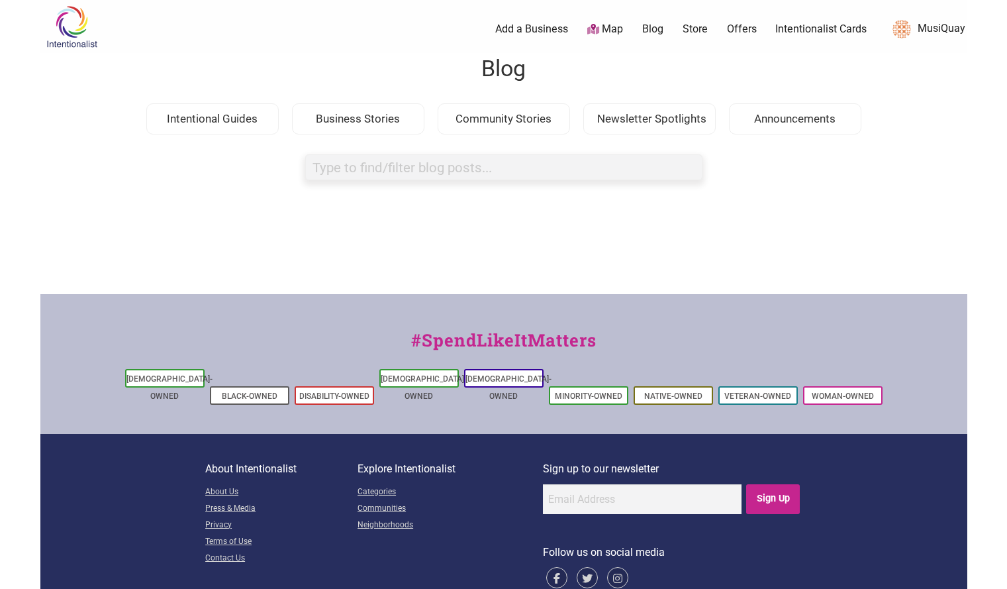 The image size is (1007, 589). I want to click on p: Follow us on social media, so click(672, 552).